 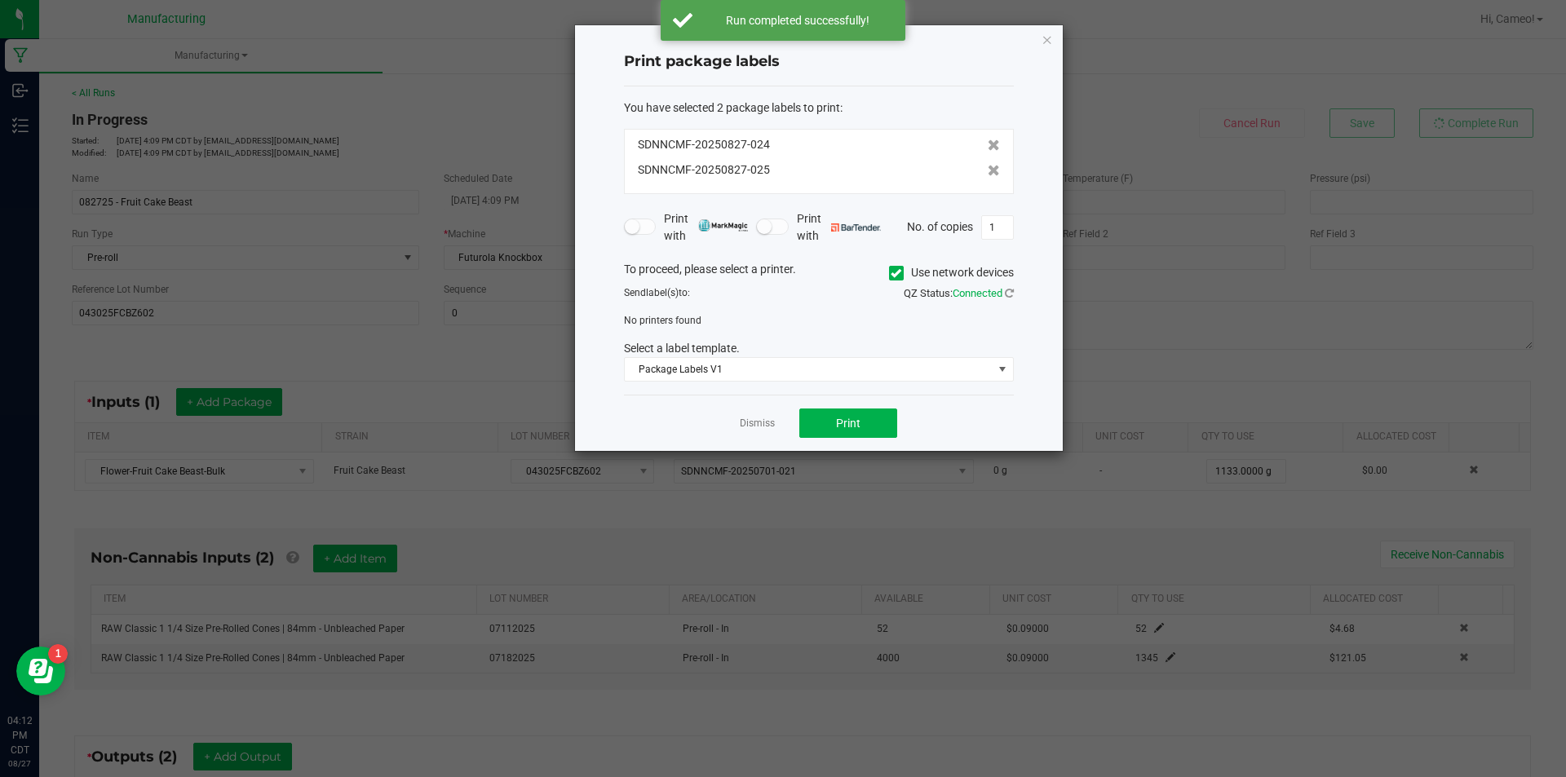 What do you see at coordinates (819, 273) in the screenshot?
I see `div: To proceed, please select a printer.` at bounding box center [819, 273].